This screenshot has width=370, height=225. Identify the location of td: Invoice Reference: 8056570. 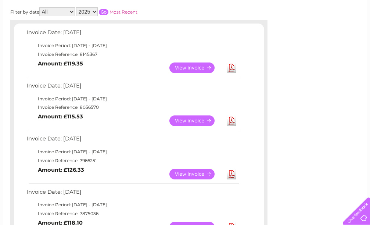
(132, 107).